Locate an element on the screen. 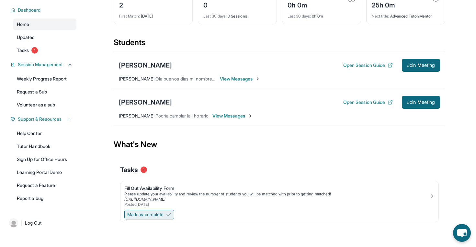 This screenshot has width=476, height=247. div: Advanced Tutor/Mentor is located at coordinates (406, 14).